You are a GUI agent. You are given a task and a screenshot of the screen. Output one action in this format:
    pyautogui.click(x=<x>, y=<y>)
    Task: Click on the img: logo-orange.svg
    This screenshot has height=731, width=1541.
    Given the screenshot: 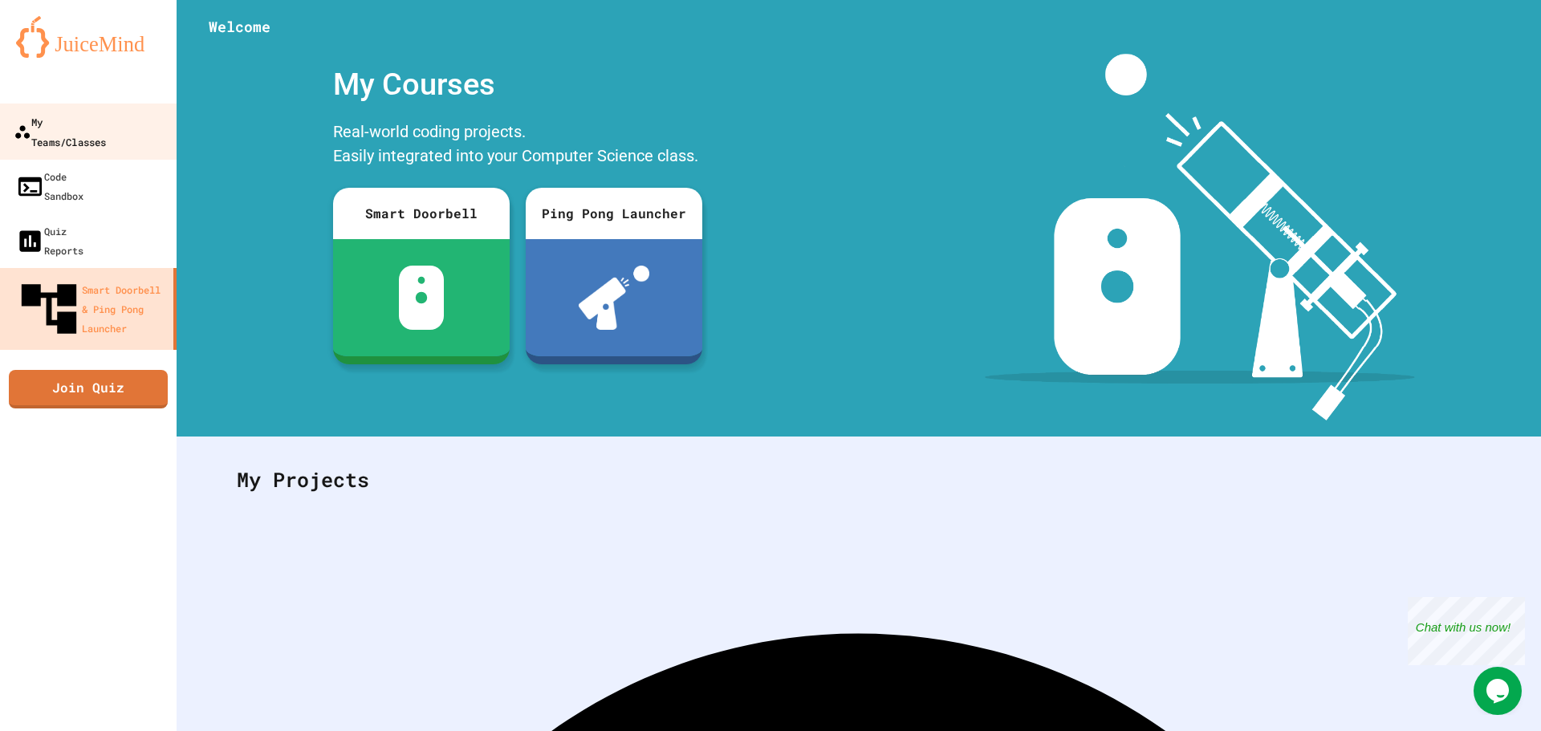 What is the action you would take?
    pyautogui.click(x=88, y=37)
    